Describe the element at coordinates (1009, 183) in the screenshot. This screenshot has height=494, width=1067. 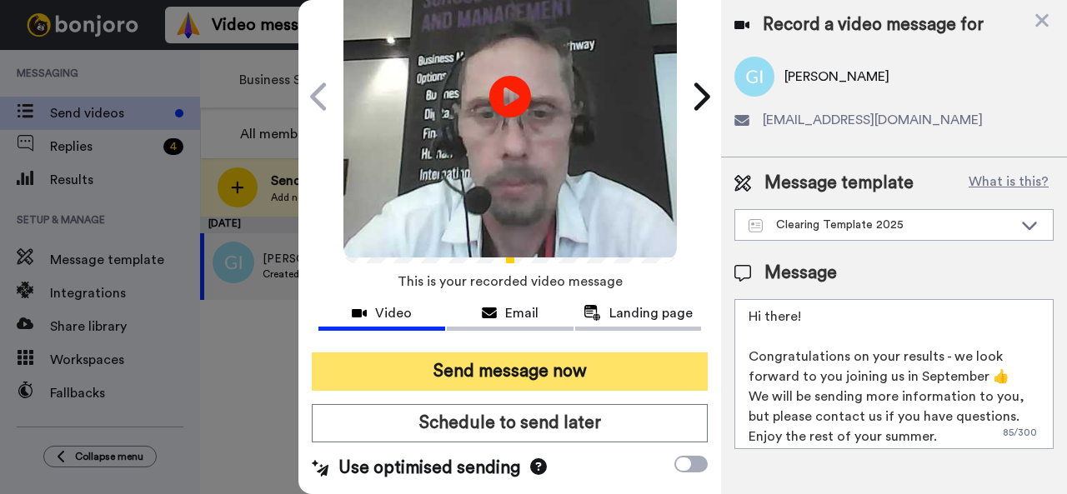
I see `button: What is this?` at that location.